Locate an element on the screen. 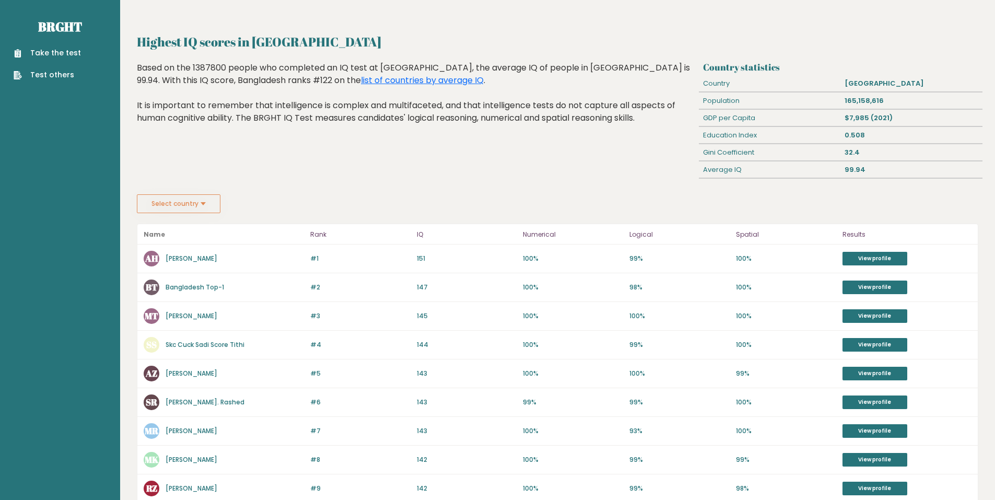 Image resolution: width=995 pixels, height=500 pixels. div: 165,158,616 is located at coordinates (912, 101).